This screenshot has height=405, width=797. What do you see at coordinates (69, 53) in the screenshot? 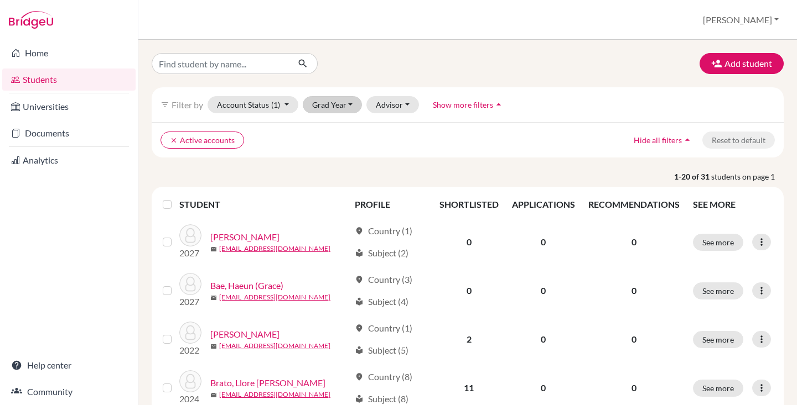
I see `a: Home` at bounding box center [69, 53].